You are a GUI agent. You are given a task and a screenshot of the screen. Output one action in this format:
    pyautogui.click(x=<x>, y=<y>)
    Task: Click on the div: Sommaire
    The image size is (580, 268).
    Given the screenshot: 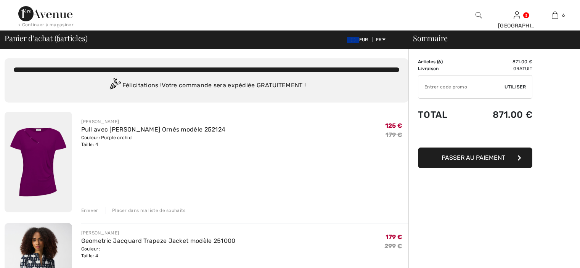 What is the action you would take?
    pyautogui.click(x=490, y=38)
    